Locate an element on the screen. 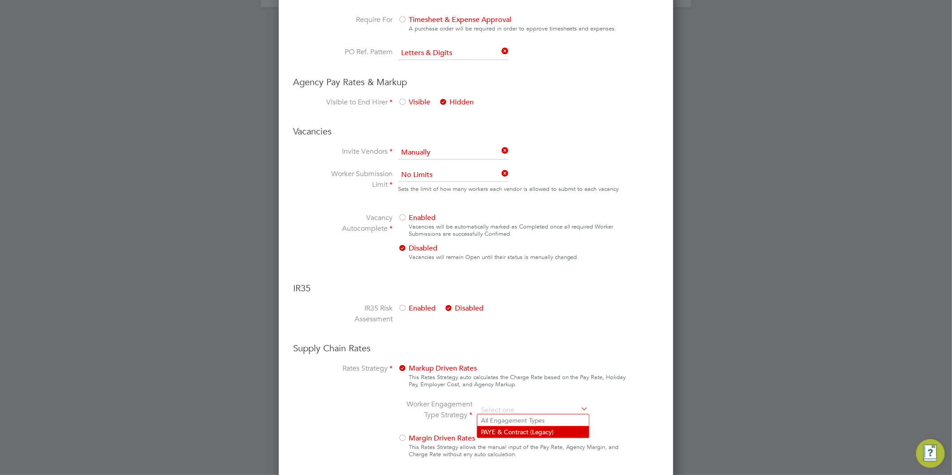 This screenshot has height=475, width=952. label: Vacancy Autocomplete is located at coordinates (359, 239).